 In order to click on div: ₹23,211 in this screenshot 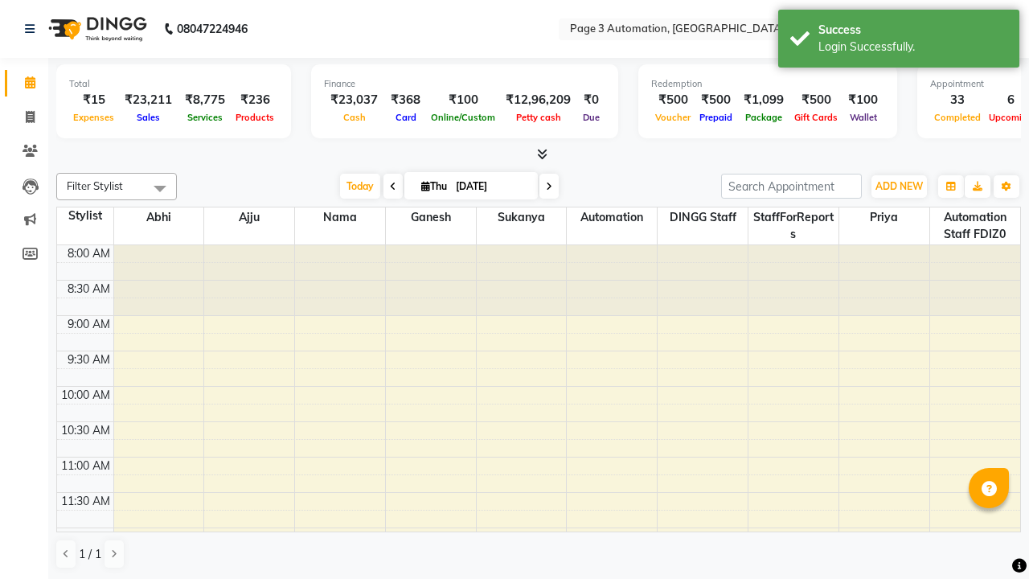, I will do `click(148, 100)`.